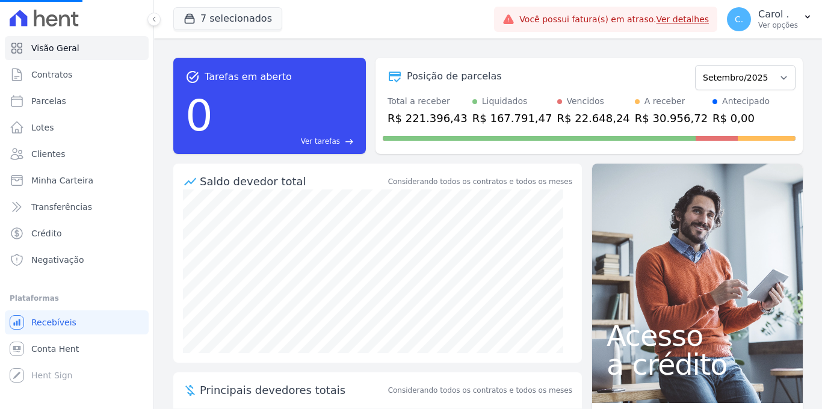 The height and width of the screenshot is (409, 822). What do you see at coordinates (55, 48) in the screenshot?
I see `span: Visão Geral` at bounding box center [55, 48].